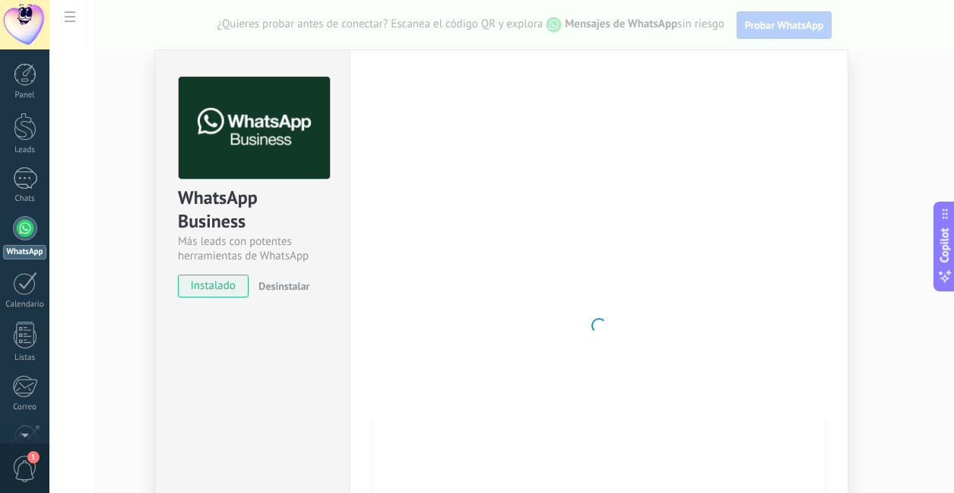 The width and height of the screenshot is (954, 493). What do you see at coordinates (252, 210) in the screenshot?
I see `div: WhatsApp Business` at bounding box center [252, 210].